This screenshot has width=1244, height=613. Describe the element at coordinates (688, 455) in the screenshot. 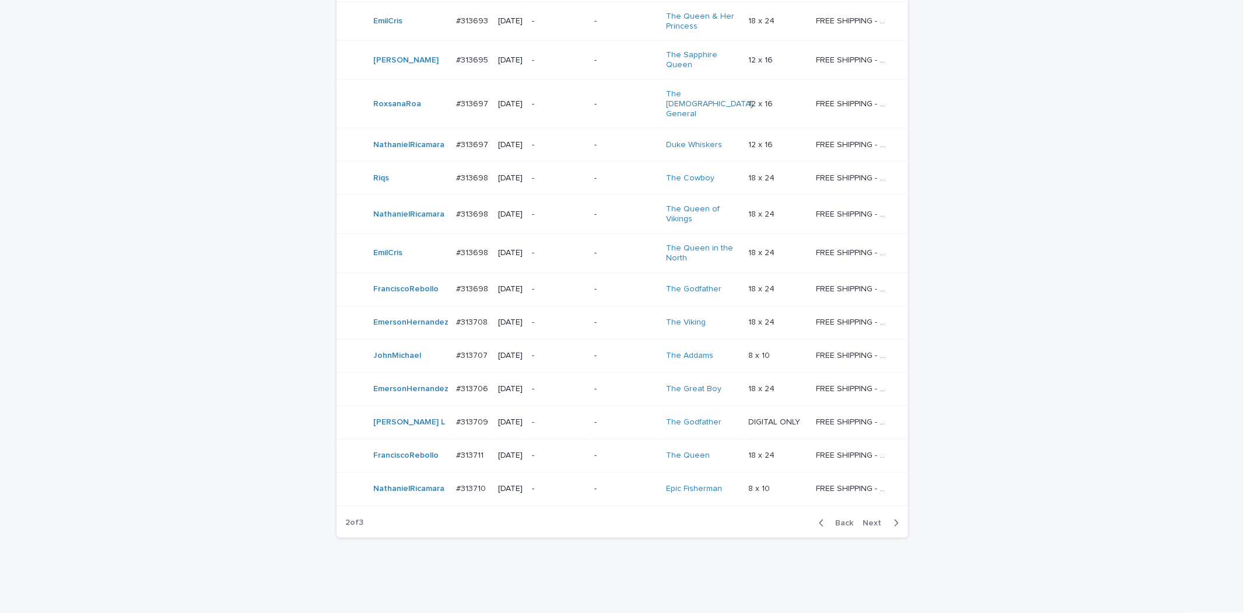

I see `a: The Queen` at that location.